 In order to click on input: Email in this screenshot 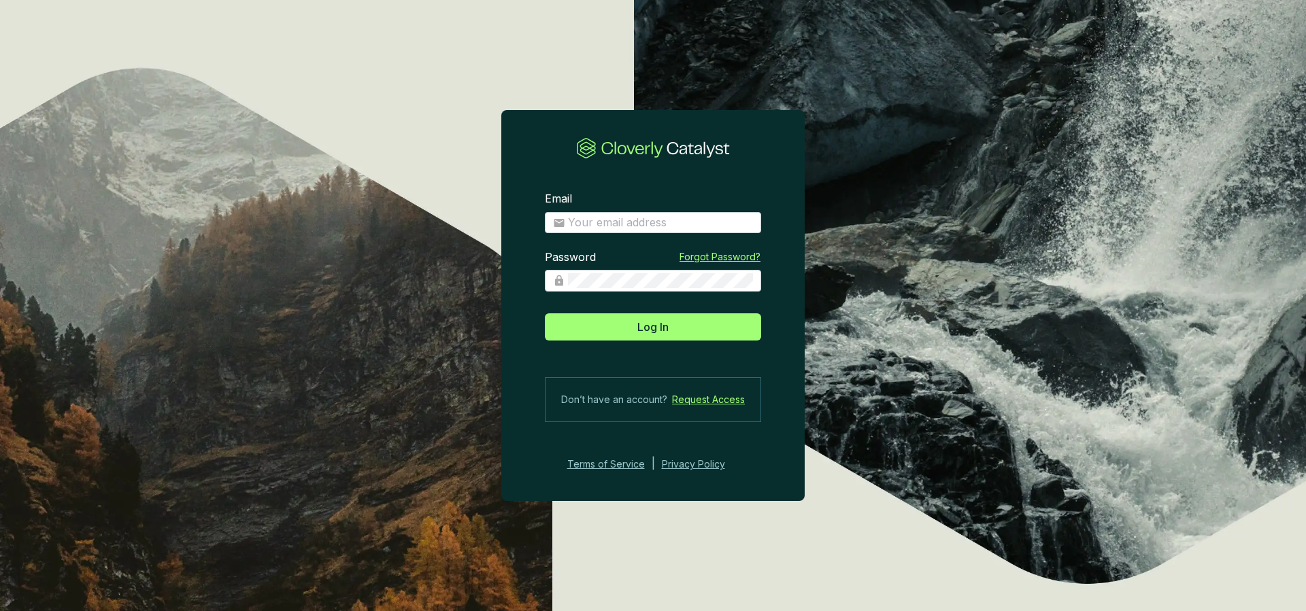, I will do `click(660, 223)`.